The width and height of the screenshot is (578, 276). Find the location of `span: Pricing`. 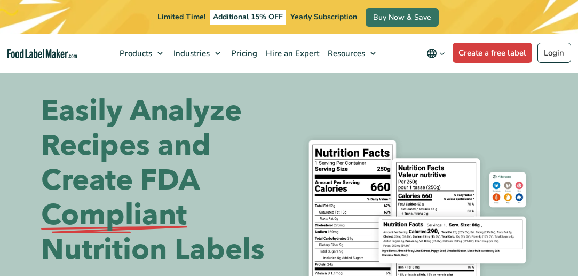

span: Pricing is located at coordinates (243, 53).